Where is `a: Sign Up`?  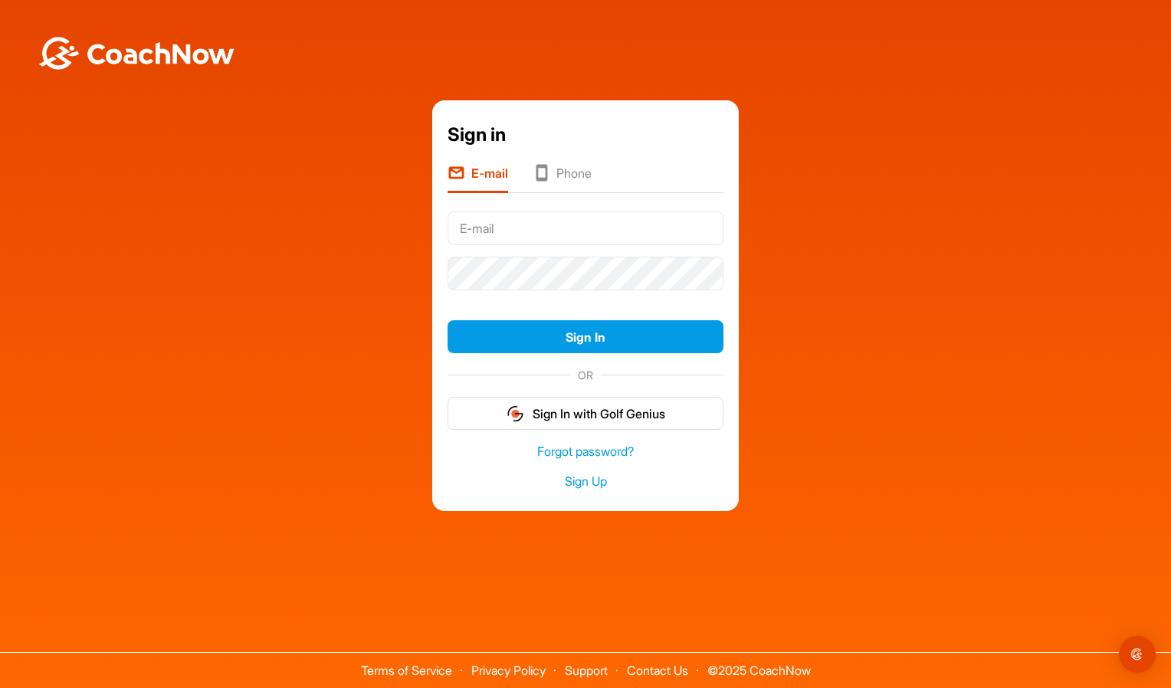 a: Sign Up is located at coordinates (586, 481).